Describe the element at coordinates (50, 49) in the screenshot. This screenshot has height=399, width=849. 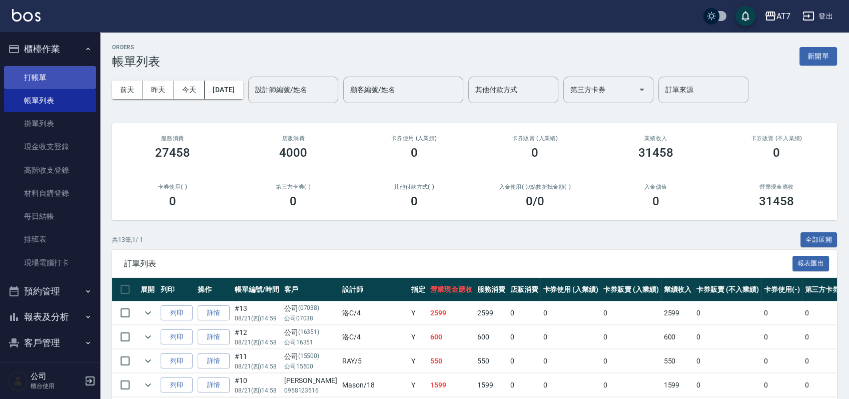
I see `button: 櫃檯作業` at that location.